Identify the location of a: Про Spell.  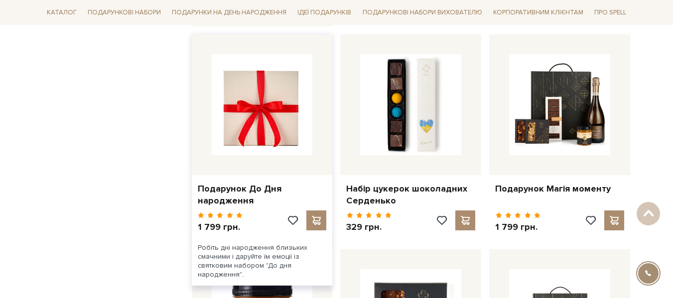
(610, 12).